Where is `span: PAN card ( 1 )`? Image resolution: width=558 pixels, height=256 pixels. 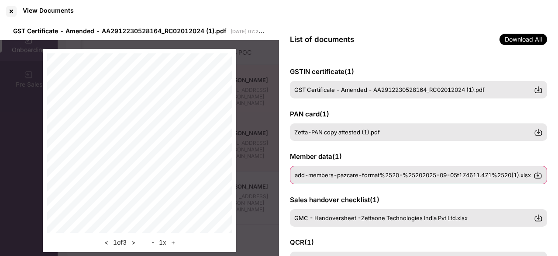
span: PAN card ( 1 ) is located at coordinates (310, 114).